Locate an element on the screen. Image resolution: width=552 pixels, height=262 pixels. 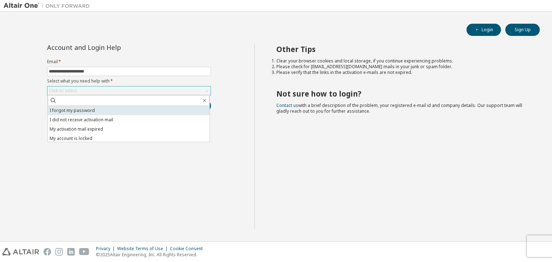
div: Privacy is located at coordinates (106, 249).